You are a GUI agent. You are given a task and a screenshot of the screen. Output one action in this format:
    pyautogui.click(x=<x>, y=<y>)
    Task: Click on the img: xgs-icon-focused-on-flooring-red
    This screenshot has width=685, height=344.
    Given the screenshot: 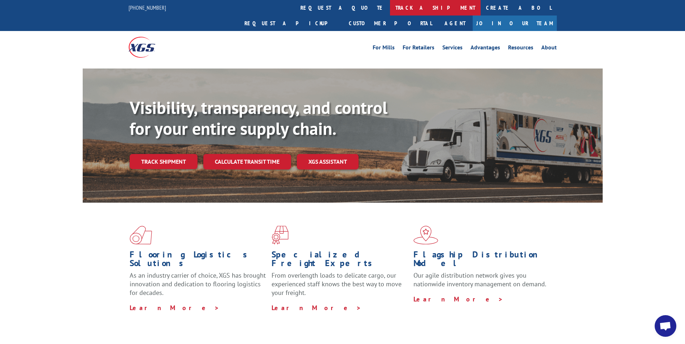 What is the action you would take?
    pyautogui.click(x=280, y=235)
    